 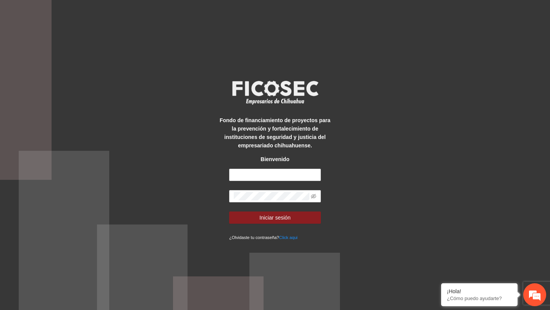 I want to click on a: Click aqui, so click(x=288, y=237).